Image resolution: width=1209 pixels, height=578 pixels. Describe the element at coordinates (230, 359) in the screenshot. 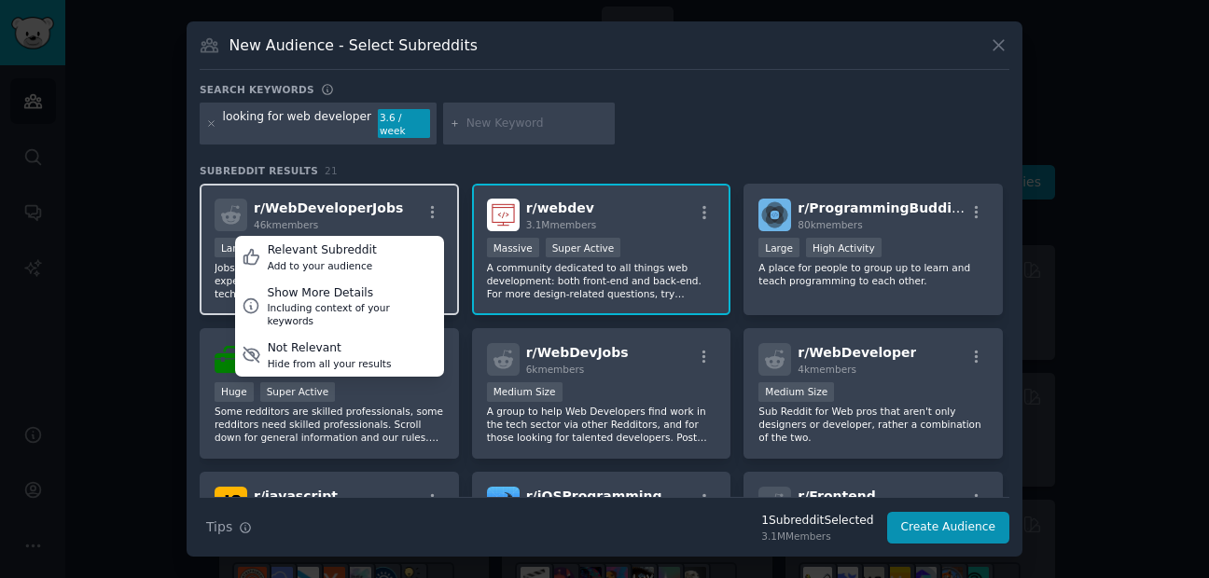

I see `img: forhire` at that location.